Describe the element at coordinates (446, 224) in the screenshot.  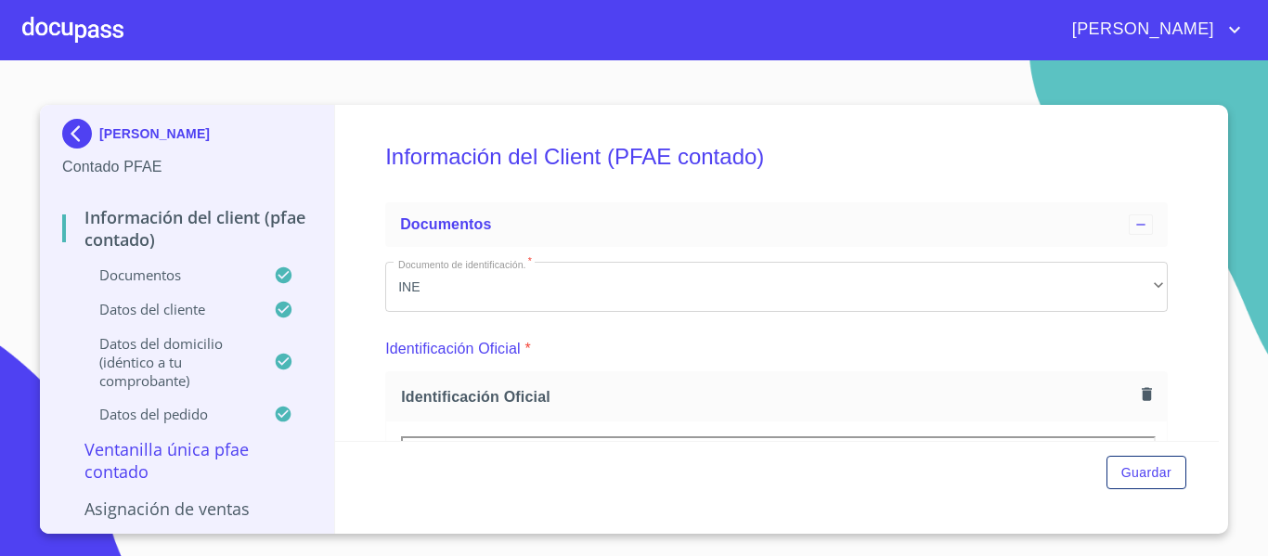
I see `span: Documentos` at that location.